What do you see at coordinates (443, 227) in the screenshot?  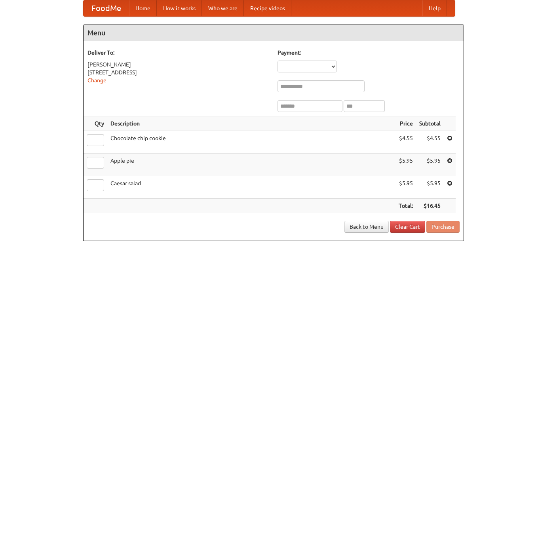 I see `button: Purchase` at bounding box center [443, 227].